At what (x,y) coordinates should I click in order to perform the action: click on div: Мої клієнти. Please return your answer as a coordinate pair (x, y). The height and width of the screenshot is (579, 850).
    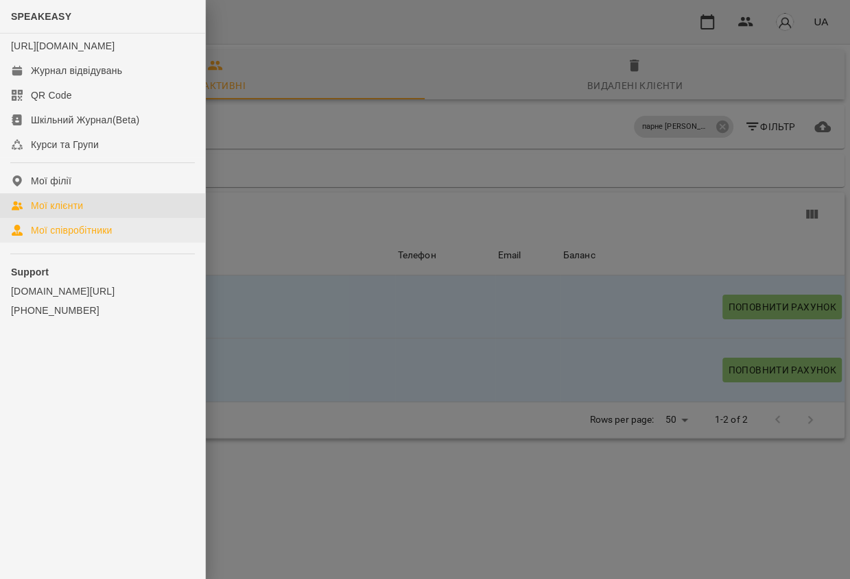
    Looking at the image, I should click on (57, 206).